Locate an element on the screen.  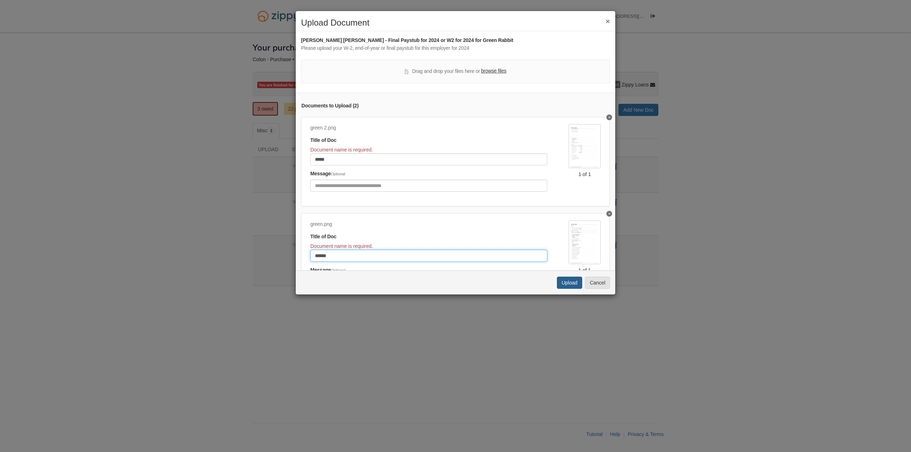
label: browse files is located at coordinates (493, 71).